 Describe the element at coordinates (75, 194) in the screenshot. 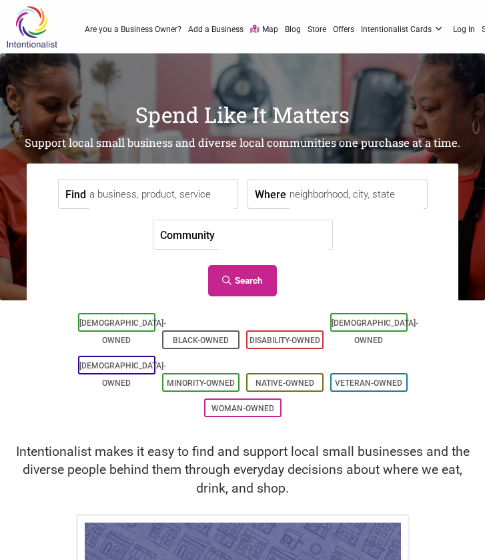

I see `label: Find` at that location.